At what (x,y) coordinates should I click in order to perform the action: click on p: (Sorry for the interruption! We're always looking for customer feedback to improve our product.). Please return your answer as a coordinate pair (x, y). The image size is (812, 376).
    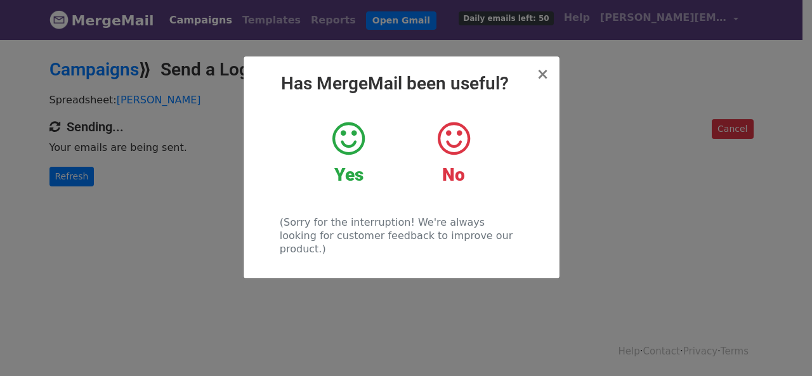
    Looking at the image, I should click on (401, 235).